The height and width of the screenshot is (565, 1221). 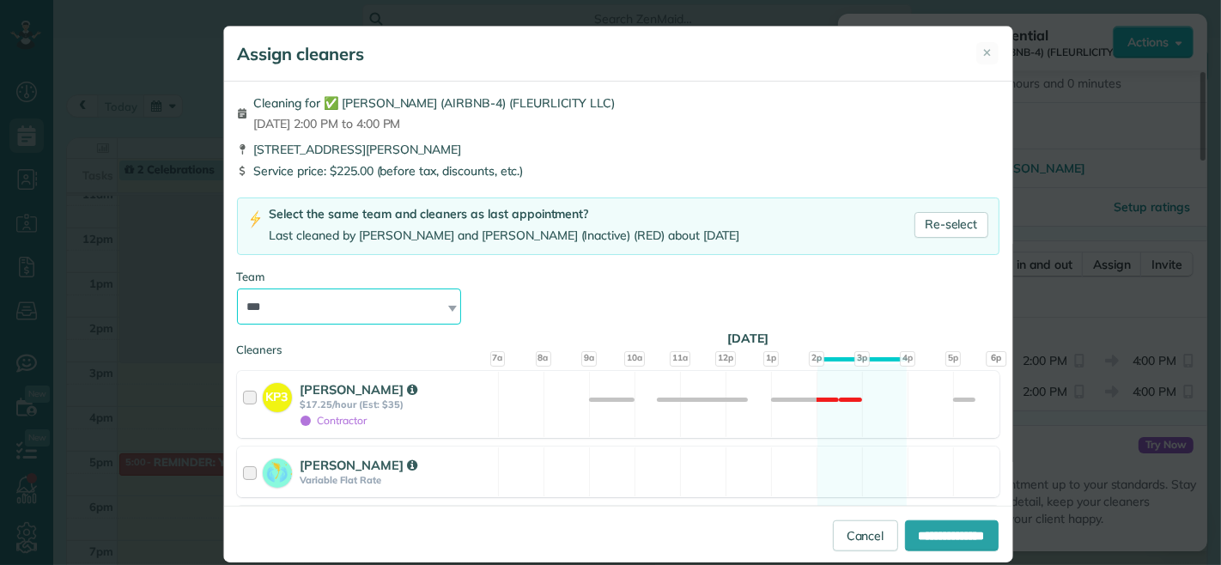 I want to click on h5: Assign cleaners, so click(x=301, y=54).